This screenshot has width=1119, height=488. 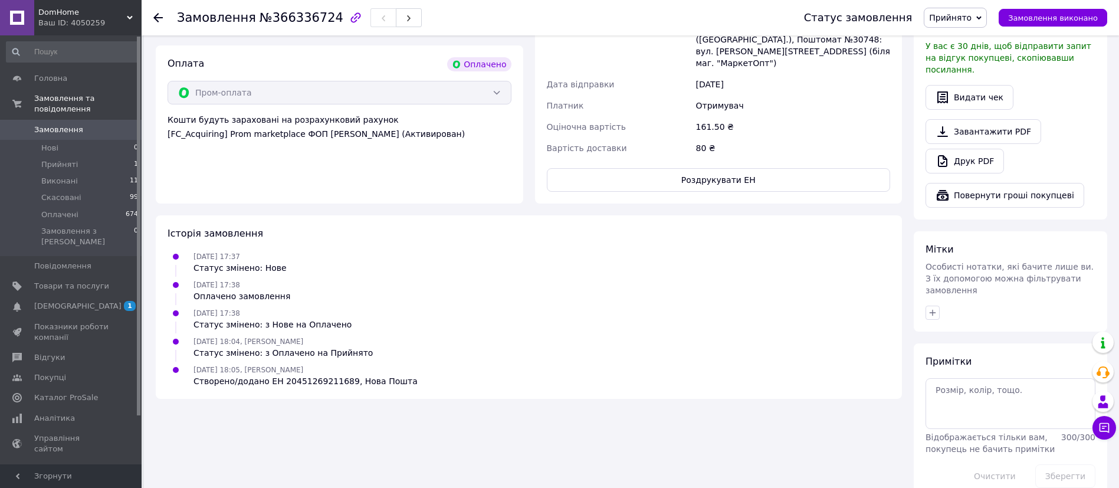 I want to click on div: Отримувач, so click(x=793, y=106).